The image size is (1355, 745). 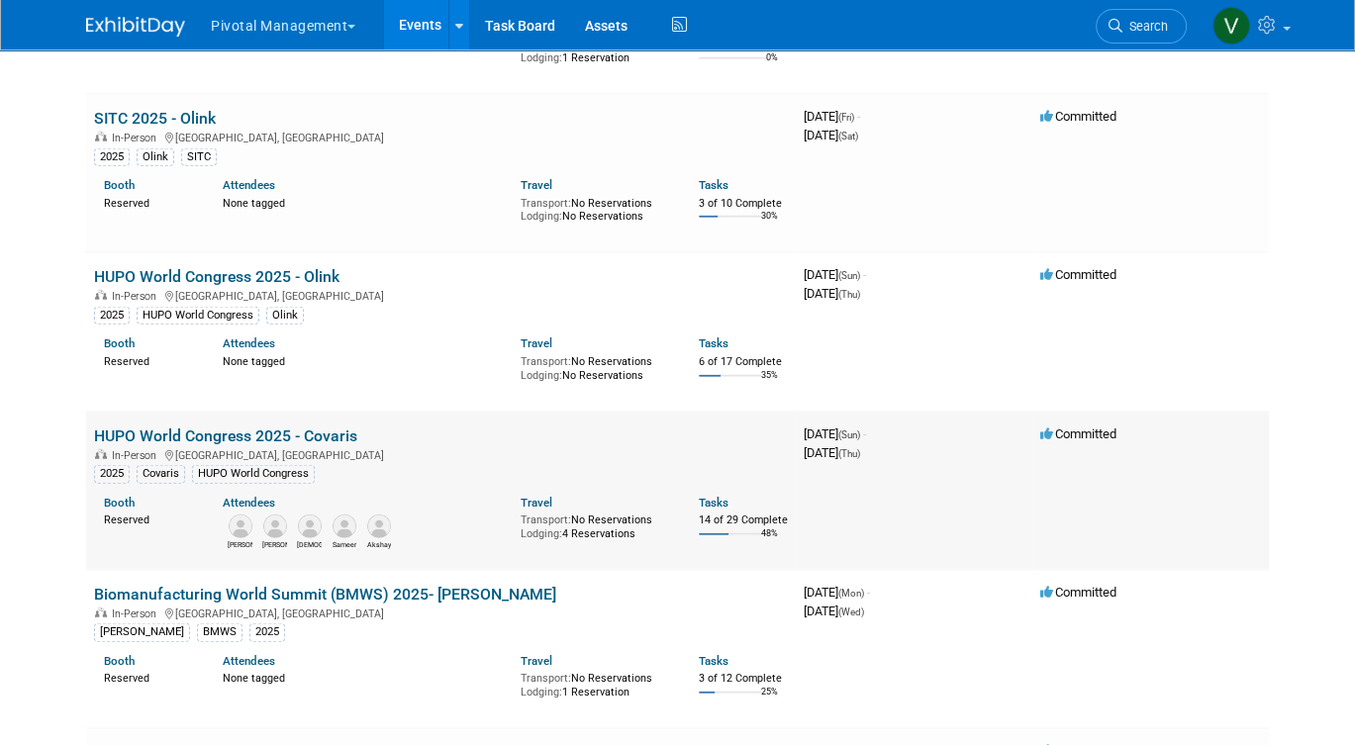 I want to click on td: 30%, so click(x=769, y=224).